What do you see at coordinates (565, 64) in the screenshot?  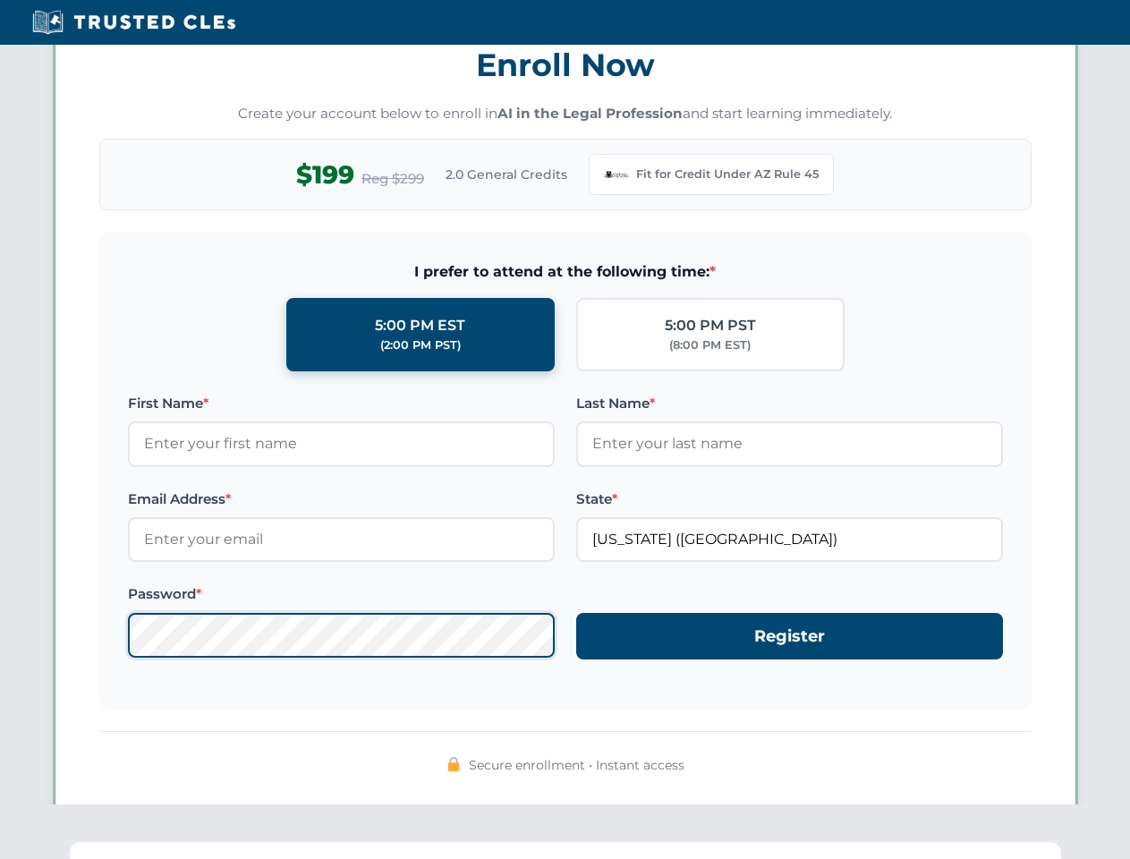 I see `h3: Enroll Now` at bounding box center [565, 64].